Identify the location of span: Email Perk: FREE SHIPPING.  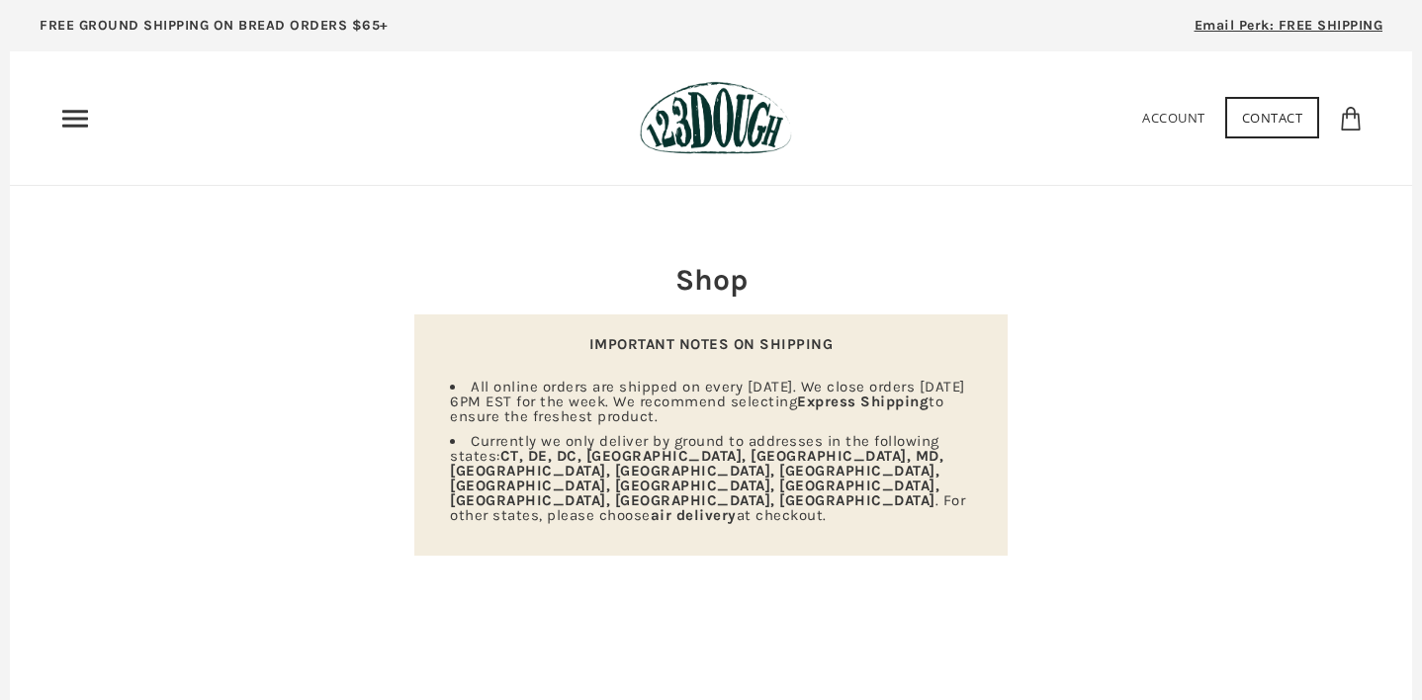
(1288, 25).